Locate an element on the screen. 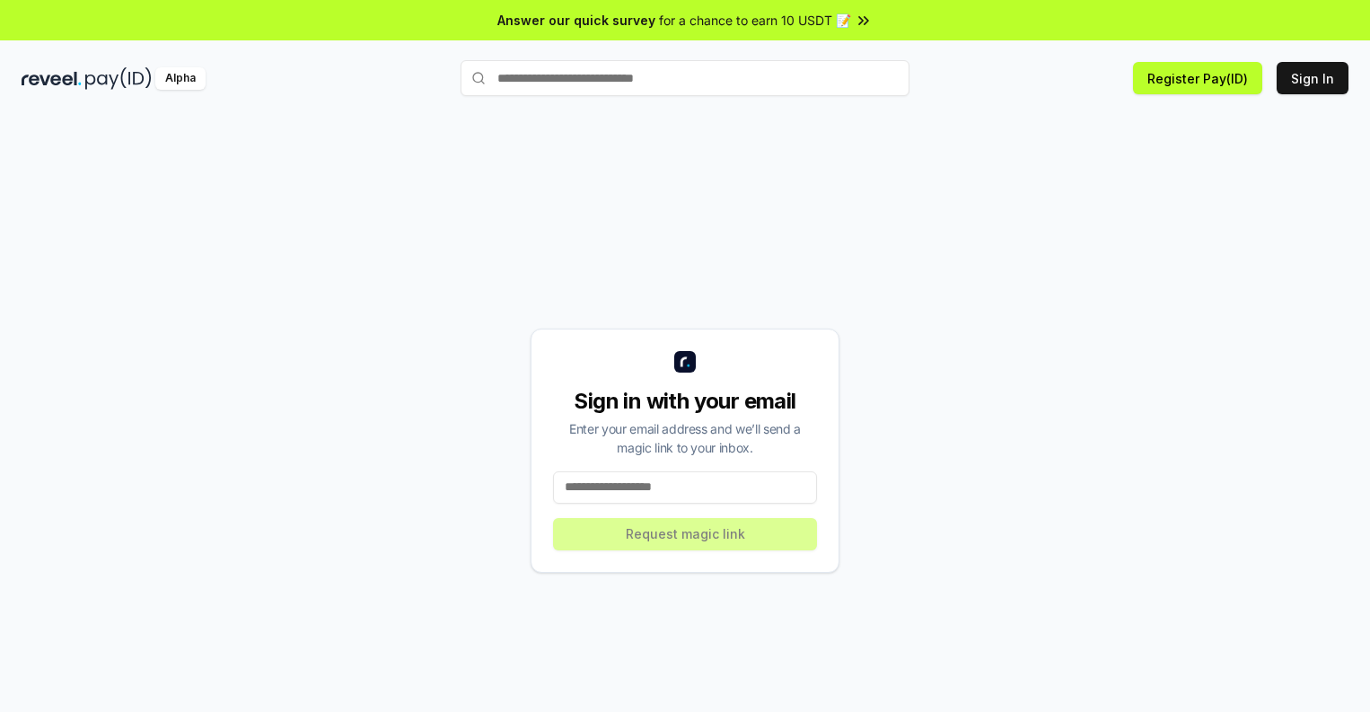 The width and height of the screenshot is (1370, 712). img: reveel_dark is located at coordinates (51, 78).